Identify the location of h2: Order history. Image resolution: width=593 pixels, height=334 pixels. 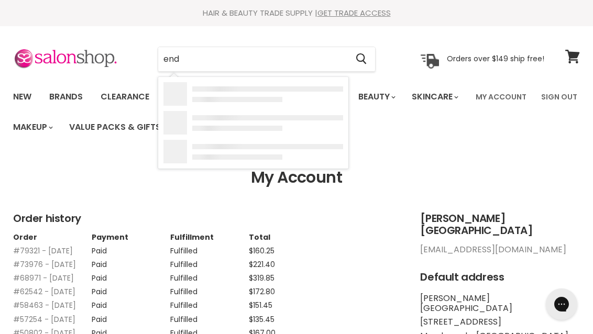
(206, 219).